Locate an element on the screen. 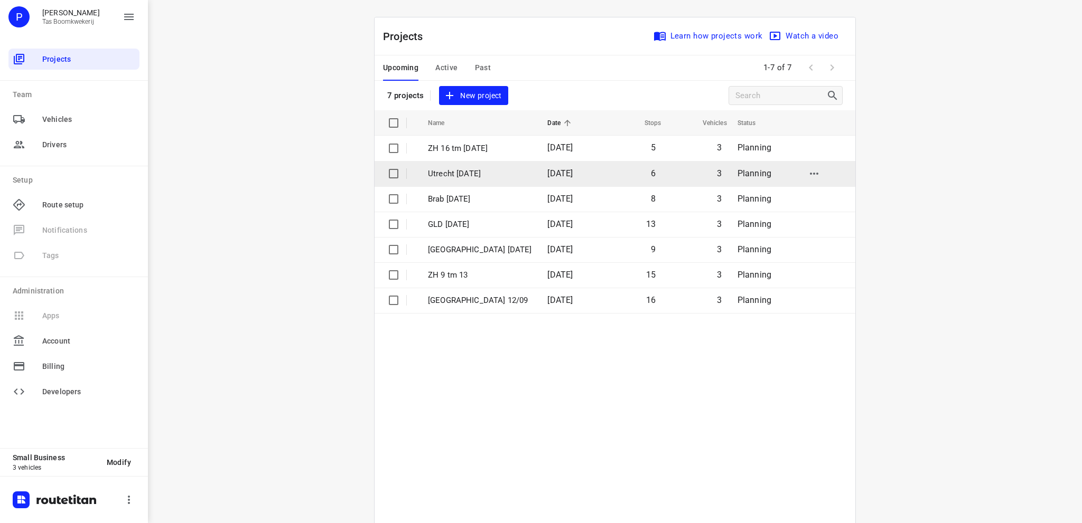 This screenshot has width=1082, height=523. span: Date is located at coordinates (560, 123).